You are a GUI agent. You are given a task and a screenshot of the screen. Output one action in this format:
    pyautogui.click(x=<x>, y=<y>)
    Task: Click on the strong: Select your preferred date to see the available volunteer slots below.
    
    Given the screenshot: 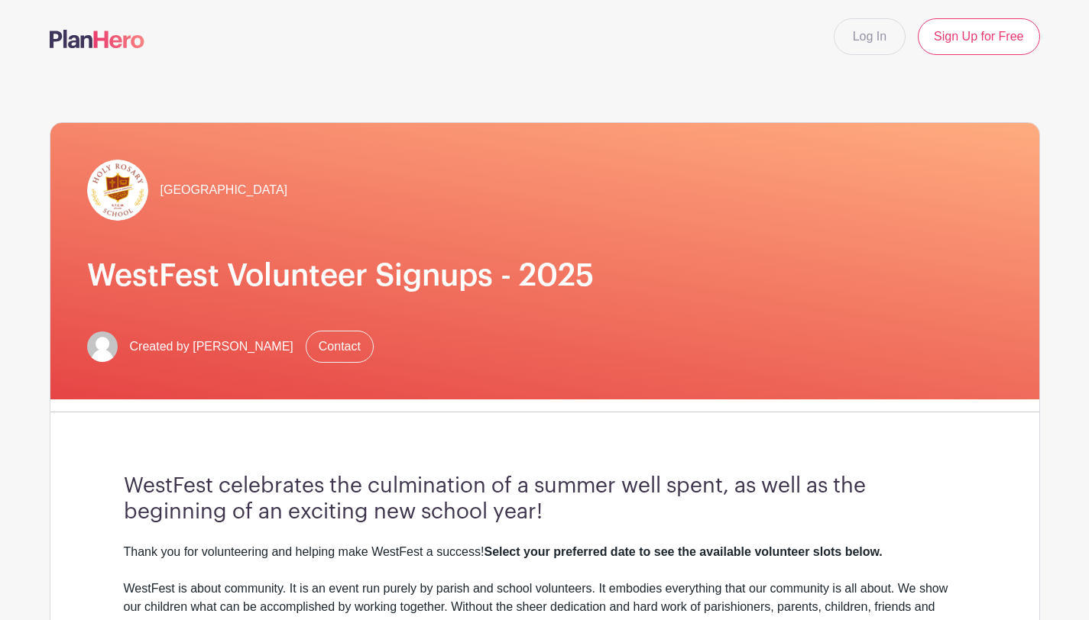 What is the action you would take?
    pyautogui.click(x=682, y=552)
    